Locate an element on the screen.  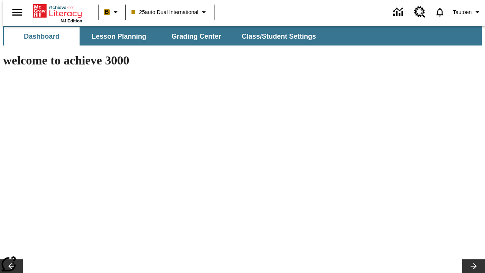
span: Grading Center is located at coordinates (196, 36).